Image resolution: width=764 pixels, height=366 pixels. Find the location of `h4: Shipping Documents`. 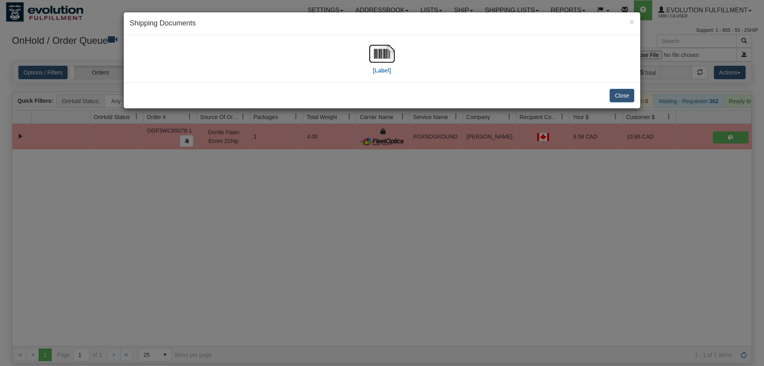

h4: Shipping Documents is located at coordinates (382, 23).